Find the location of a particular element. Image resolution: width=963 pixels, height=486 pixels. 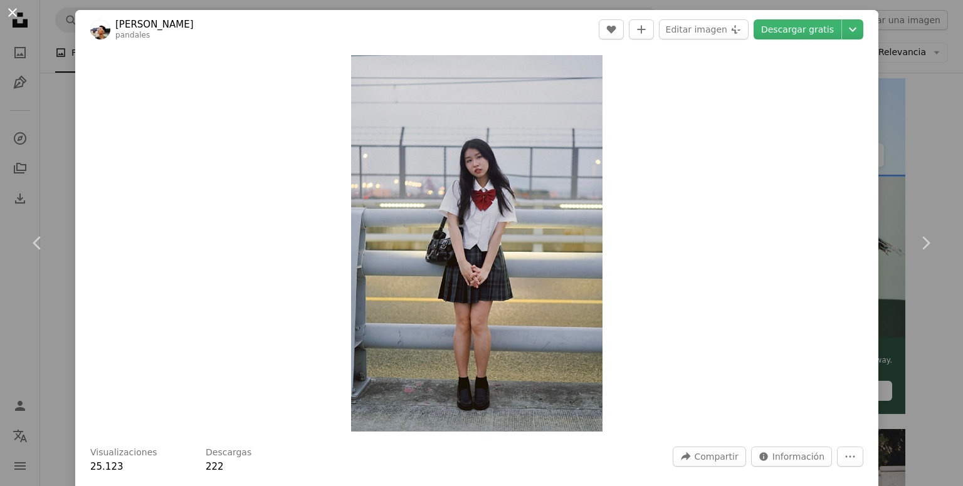

a: Siguiente is located at coordinates (925, 243).